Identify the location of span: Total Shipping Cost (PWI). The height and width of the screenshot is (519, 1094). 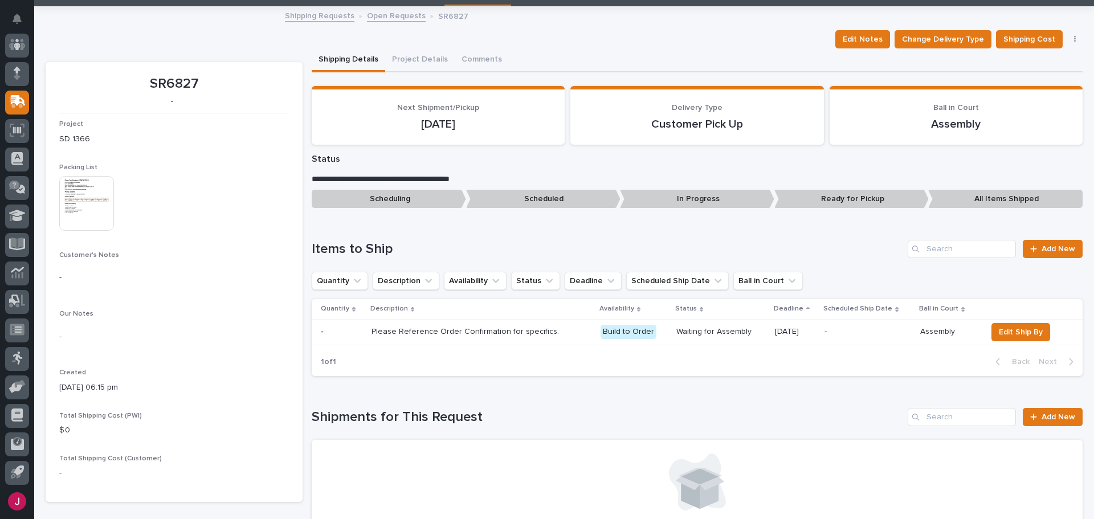
(100, 416).